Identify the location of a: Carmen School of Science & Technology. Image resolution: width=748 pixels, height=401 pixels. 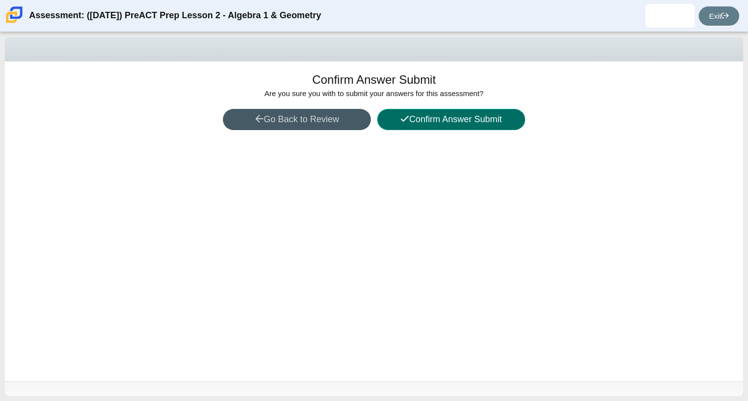
(14, 22).